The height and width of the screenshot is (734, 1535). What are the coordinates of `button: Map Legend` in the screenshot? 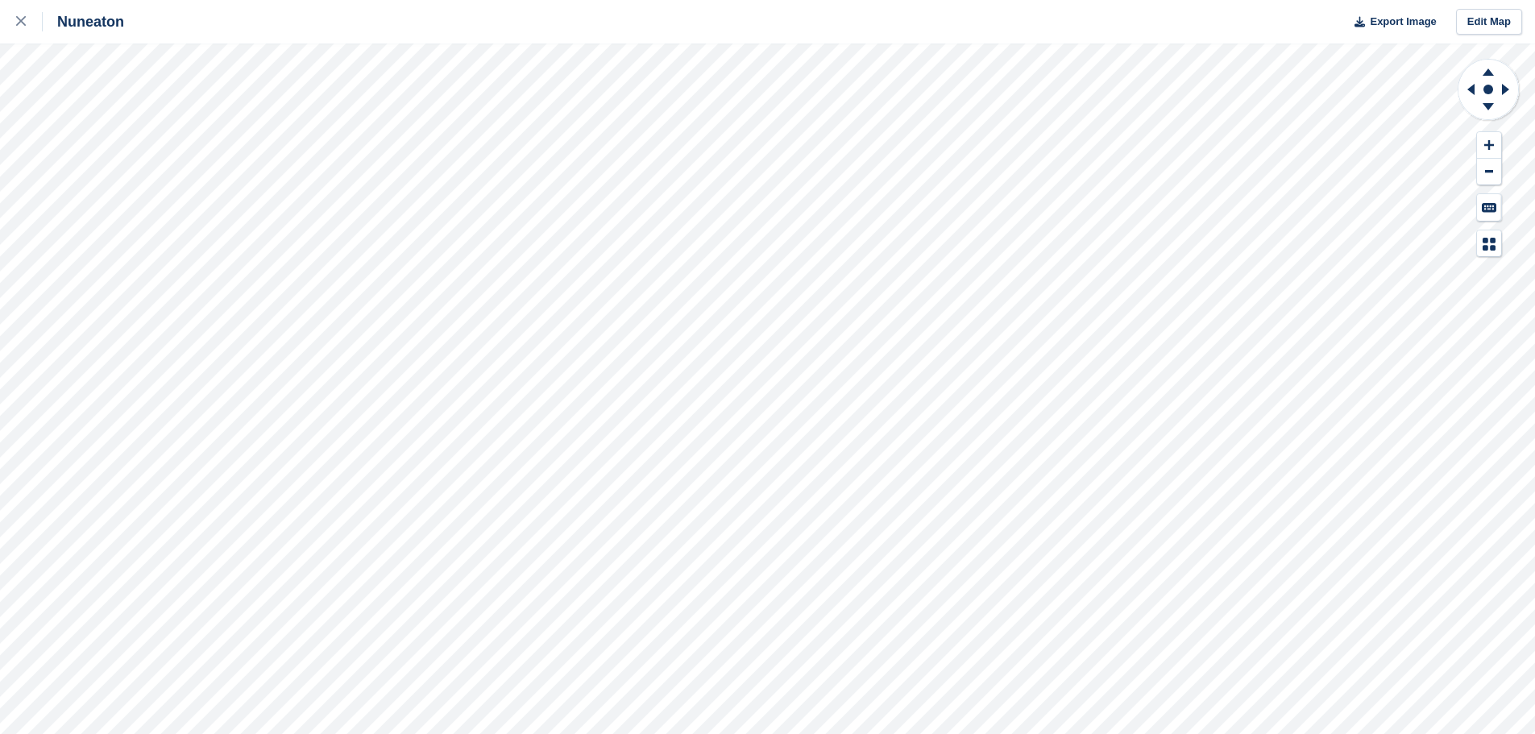 It's located at (1489, 243).